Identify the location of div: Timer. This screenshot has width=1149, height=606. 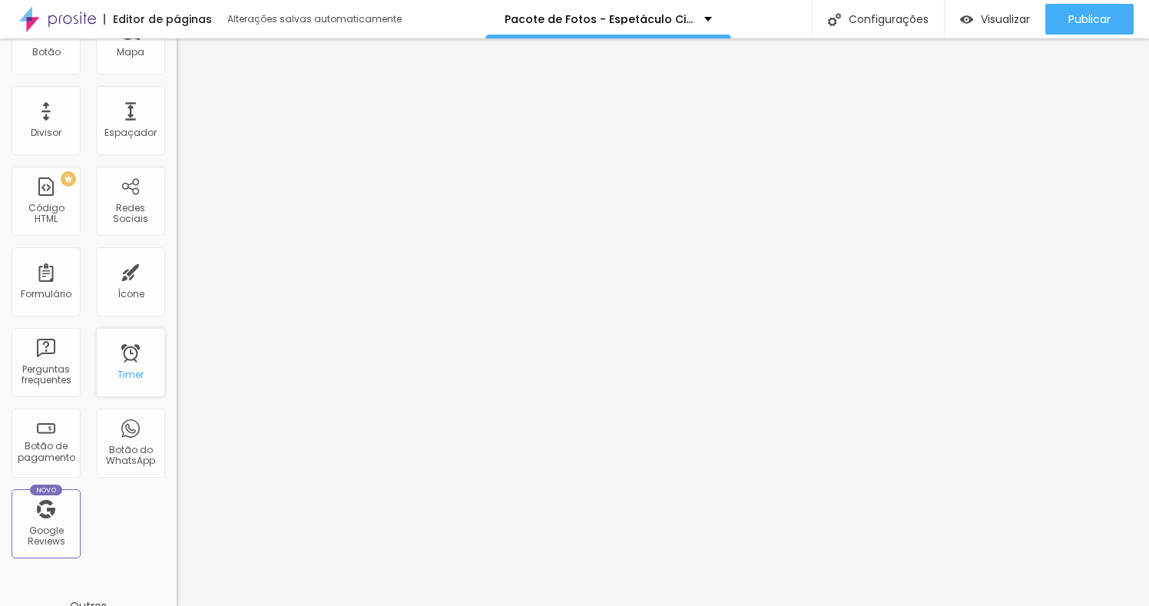
(131, 375).